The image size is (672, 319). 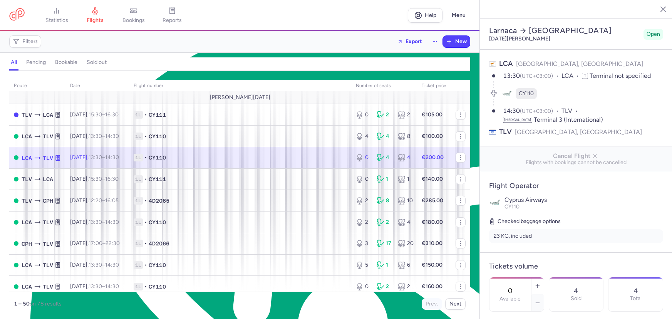 What do you see at coordinates (495, 203) in the screenshot?
I see `img: Cyprus Airways logo` at bounding box center [495, 203].